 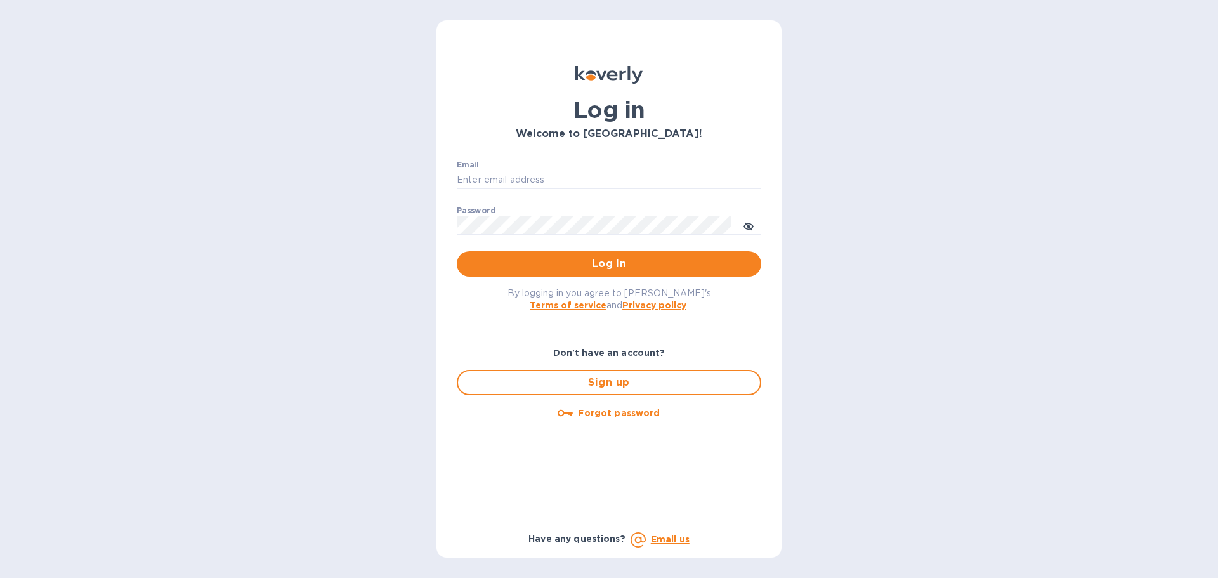 What do you see at coordinates (609, 264) in the screenshot?
I see `button: Log in` at bounding box center [609, 264].